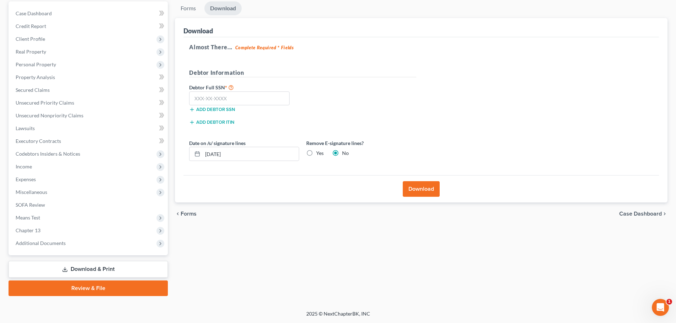  What do you see at coordinates (38, 141) in the screenshot?
I see `span: Executory Contracts` at bounding box center [38, 141].